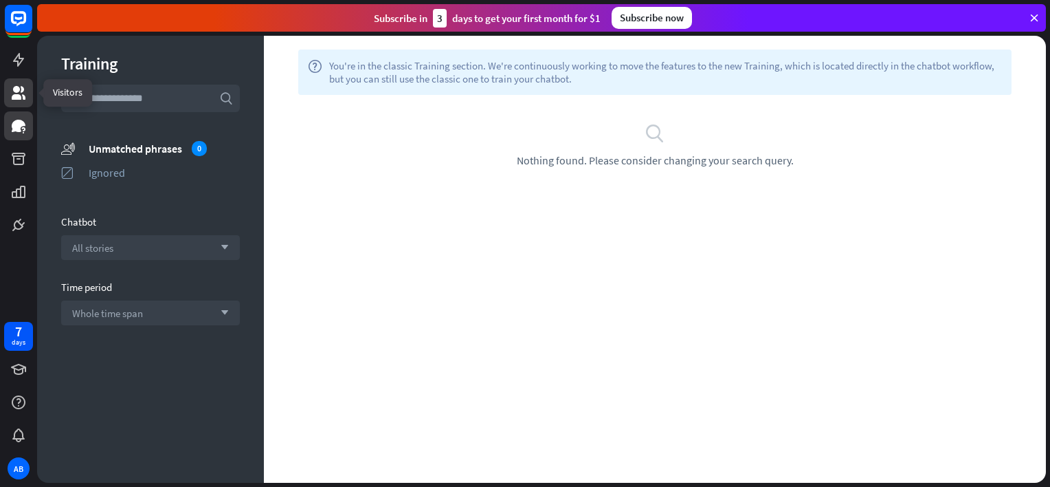  What do you see at coordinates (440, 18) in the screenshot?
I see `div: 3` at bounding box center [440, 18].